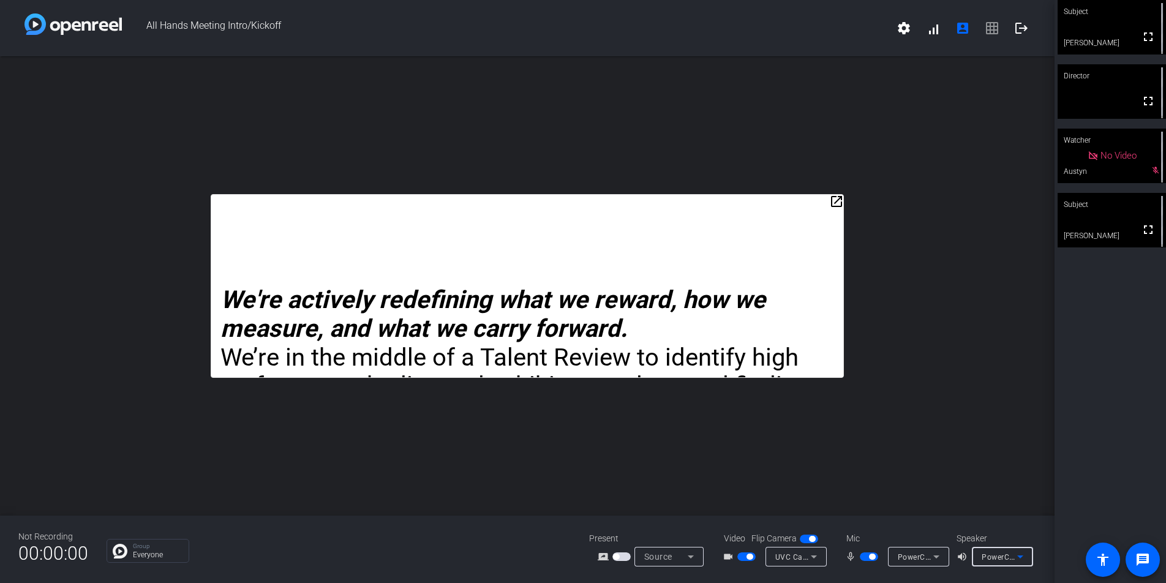  Describe the element at coordinates (157, 555) in the screenshot. I see `p: Everyone` at that location.